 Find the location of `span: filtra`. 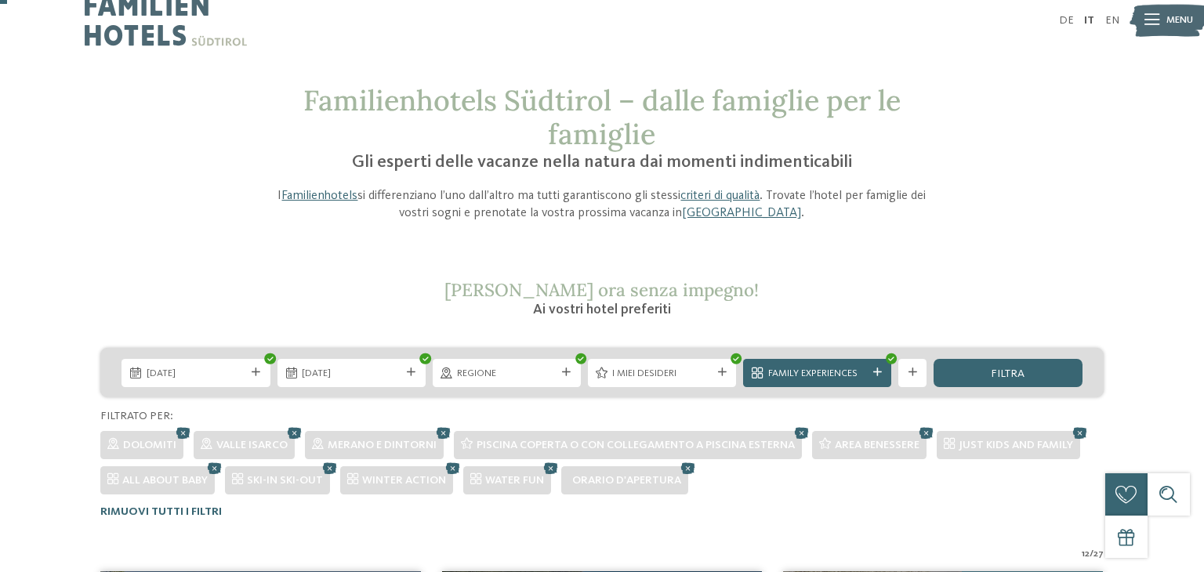

span: filtra is located at coordinates (1007, 374).